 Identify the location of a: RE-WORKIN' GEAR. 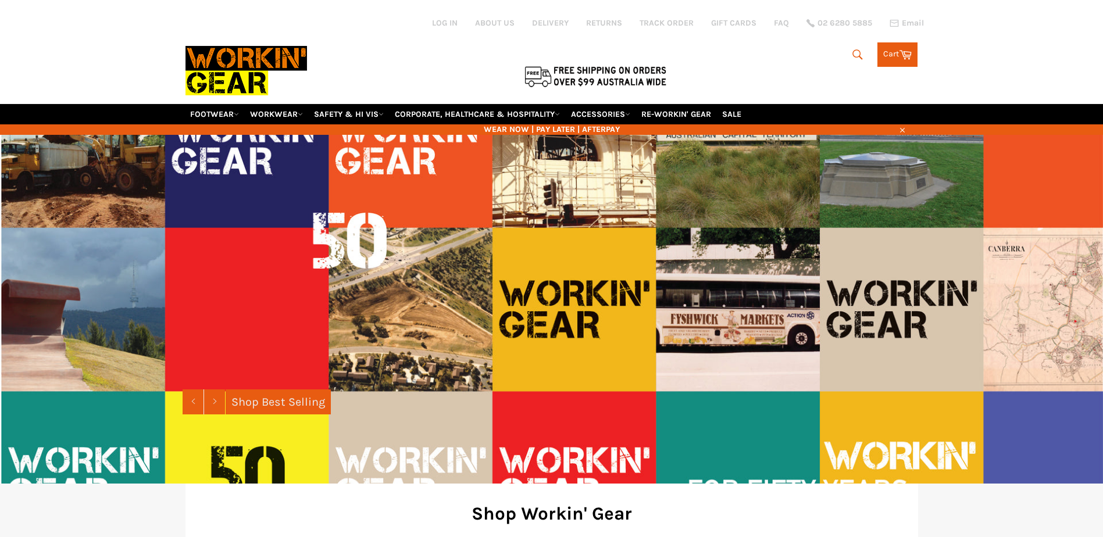
(676, 114).